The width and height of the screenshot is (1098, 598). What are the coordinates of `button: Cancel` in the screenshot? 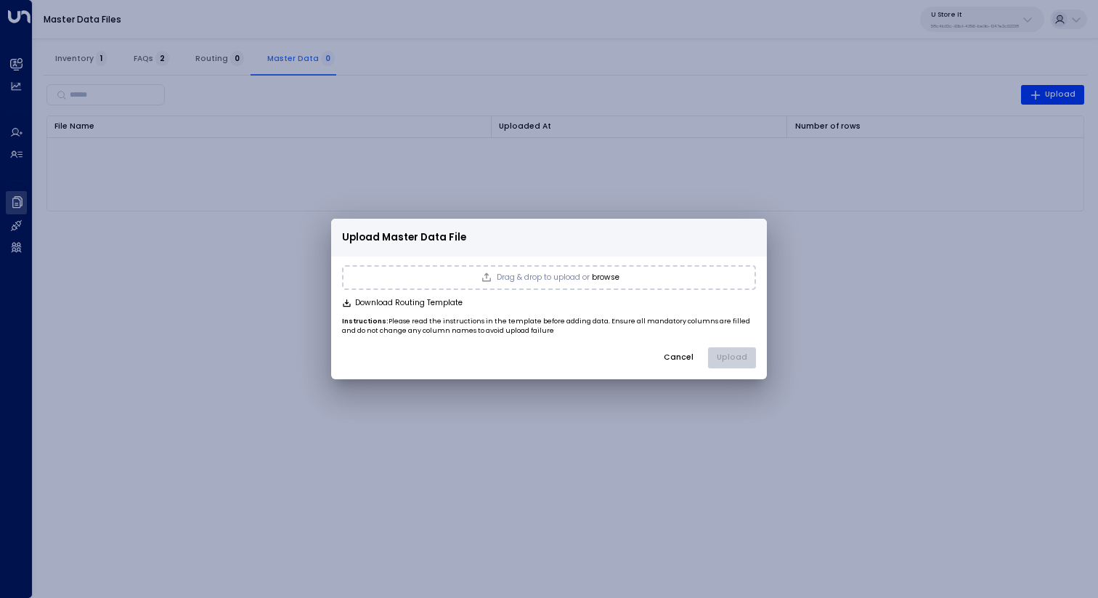 It's located at (678, 358).